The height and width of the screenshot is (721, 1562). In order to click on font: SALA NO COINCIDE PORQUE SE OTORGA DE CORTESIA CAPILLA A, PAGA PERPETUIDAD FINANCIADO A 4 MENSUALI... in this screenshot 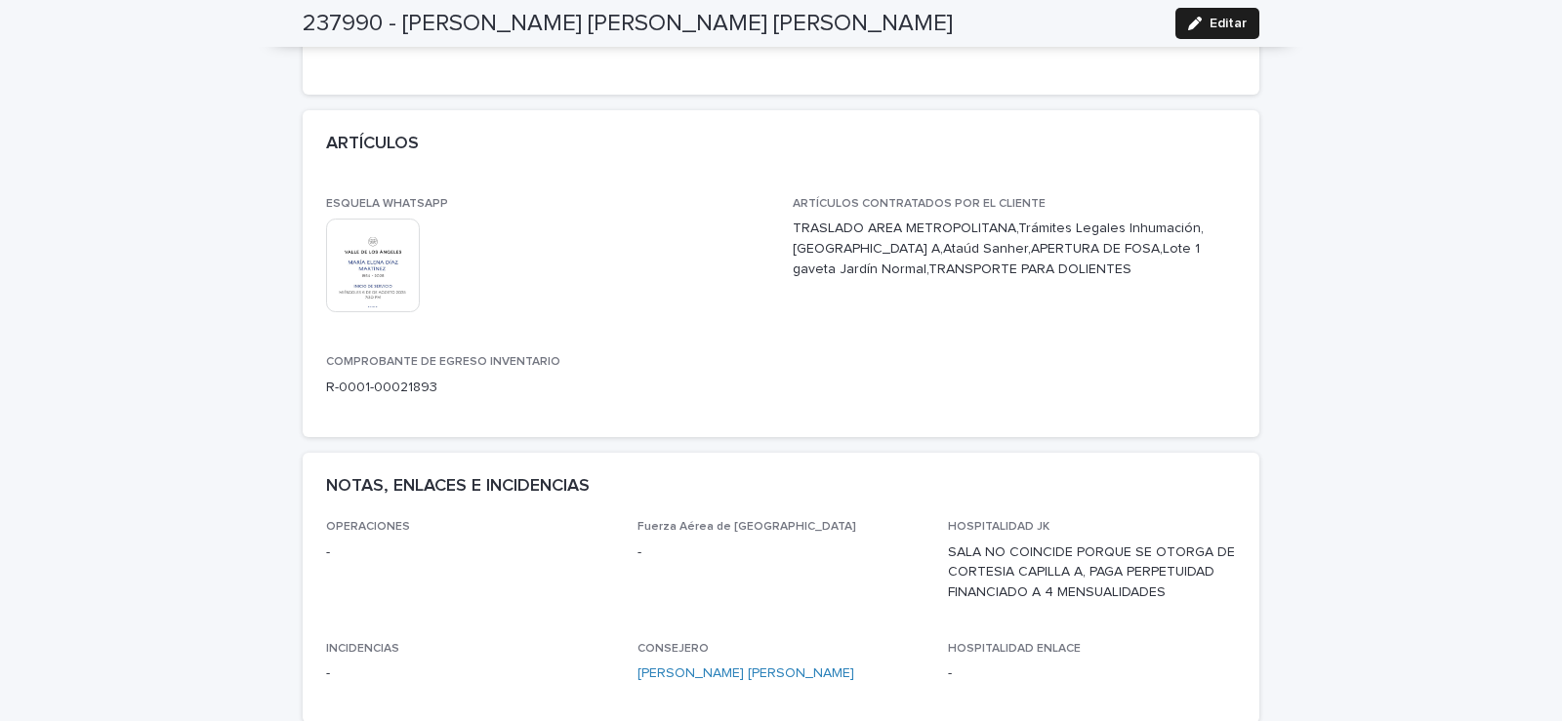, I will do `click(1093, 573)`.